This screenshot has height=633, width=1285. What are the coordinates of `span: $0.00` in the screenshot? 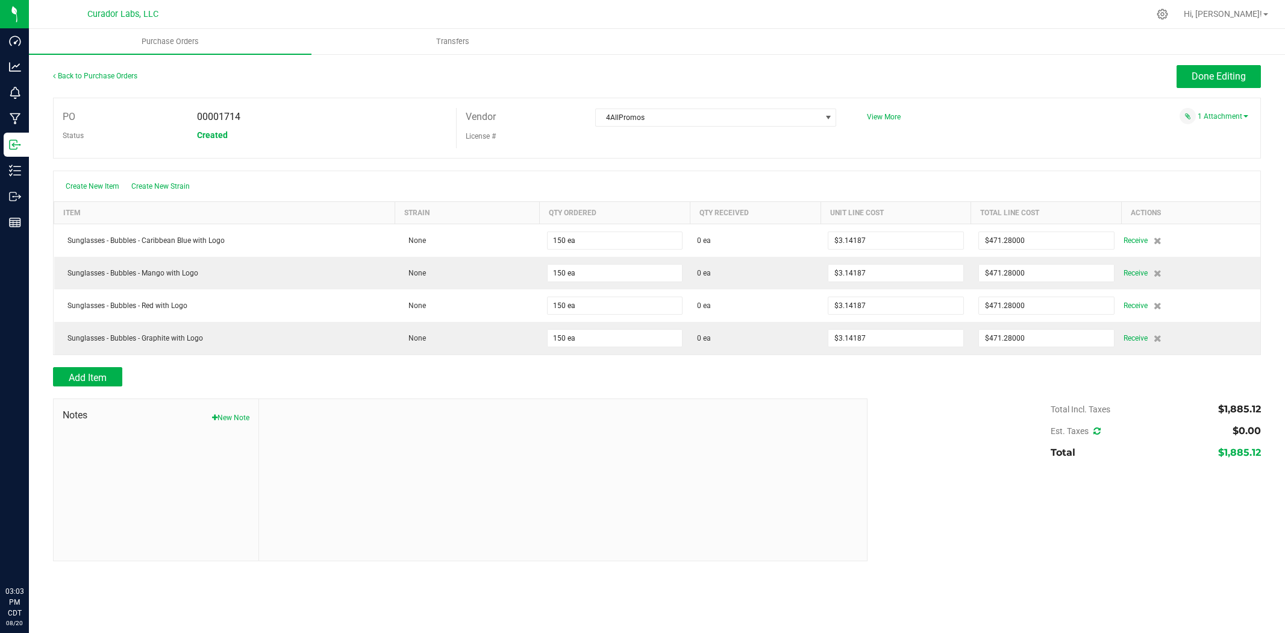 It's located at (1247, 430).